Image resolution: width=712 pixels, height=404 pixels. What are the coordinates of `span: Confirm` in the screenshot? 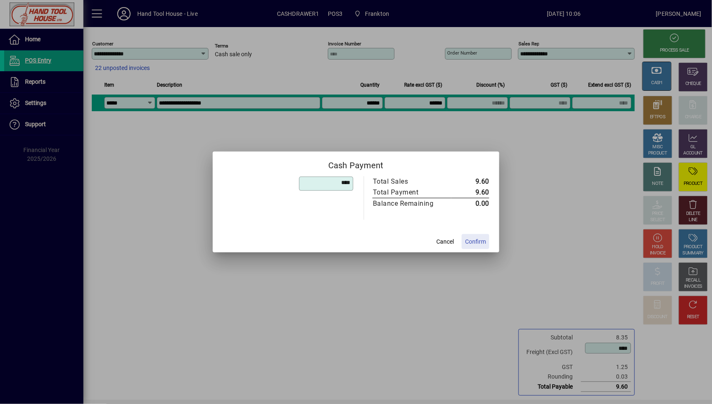 It's located at (475, 242).